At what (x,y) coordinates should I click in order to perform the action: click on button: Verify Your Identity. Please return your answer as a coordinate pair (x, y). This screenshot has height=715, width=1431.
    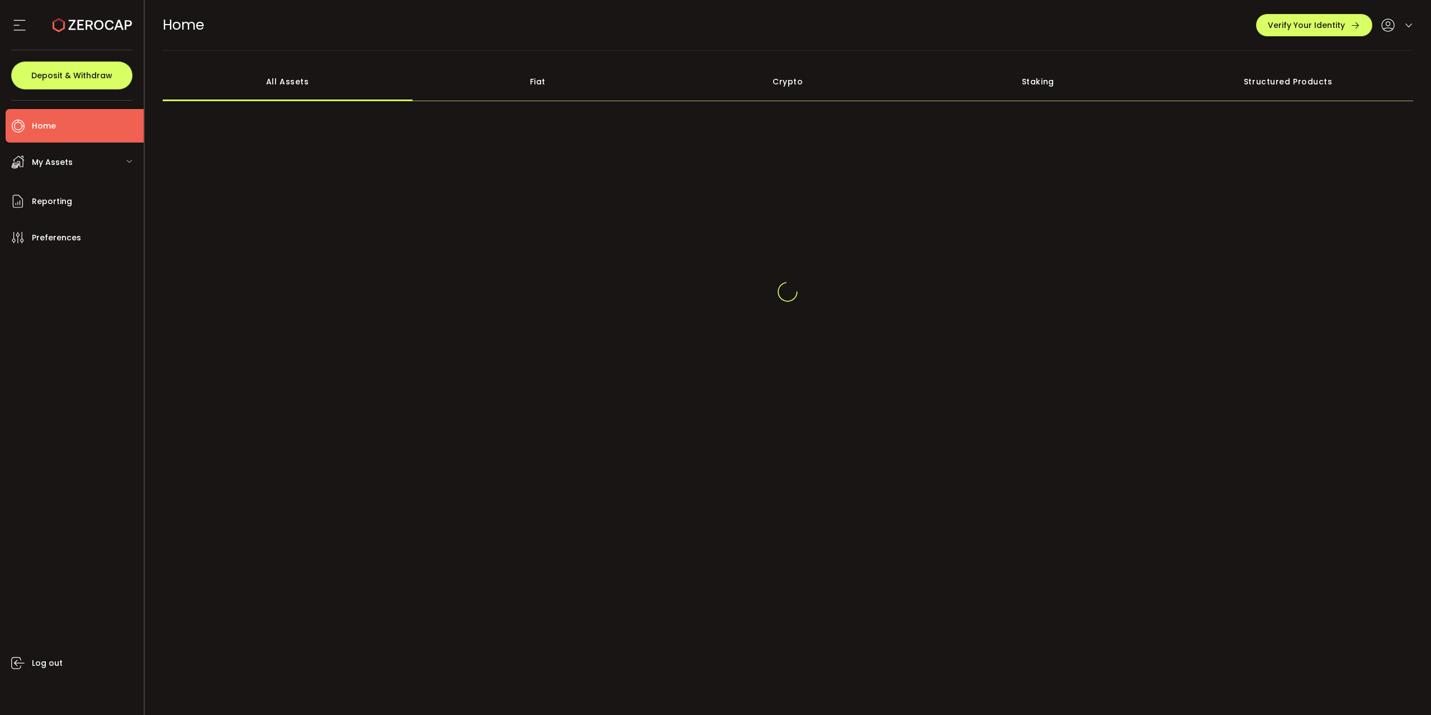
    Looking at the image, I should click on (1314, 25).